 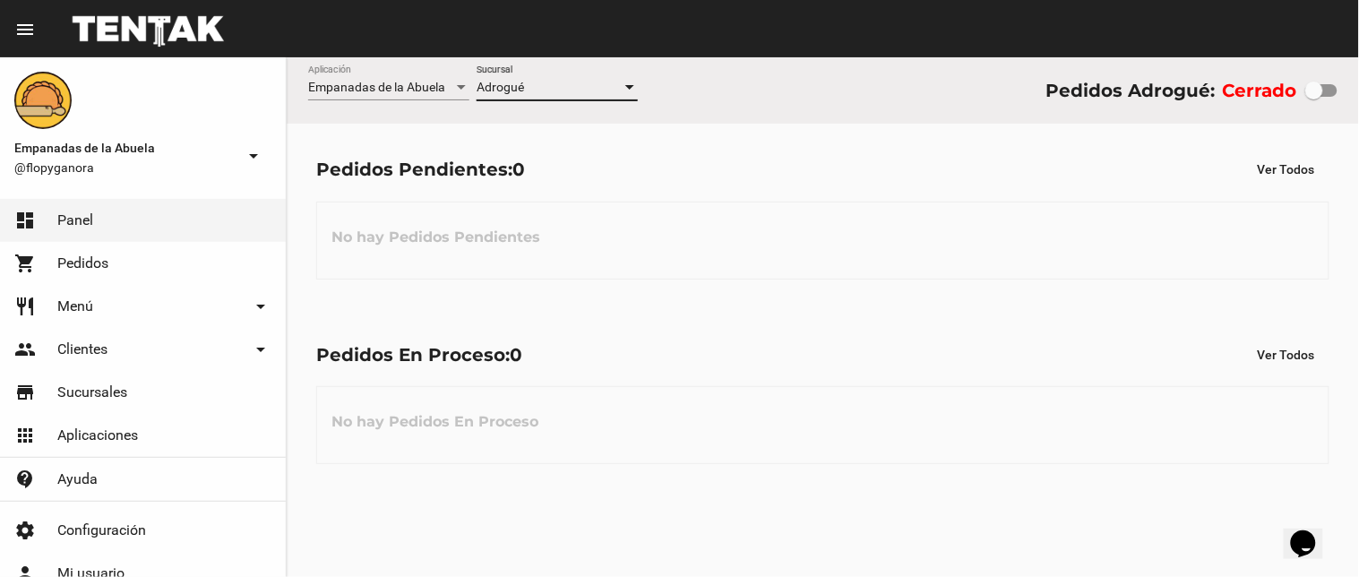 I want to click on mat-icon: apps, so click(x=25, y=435).